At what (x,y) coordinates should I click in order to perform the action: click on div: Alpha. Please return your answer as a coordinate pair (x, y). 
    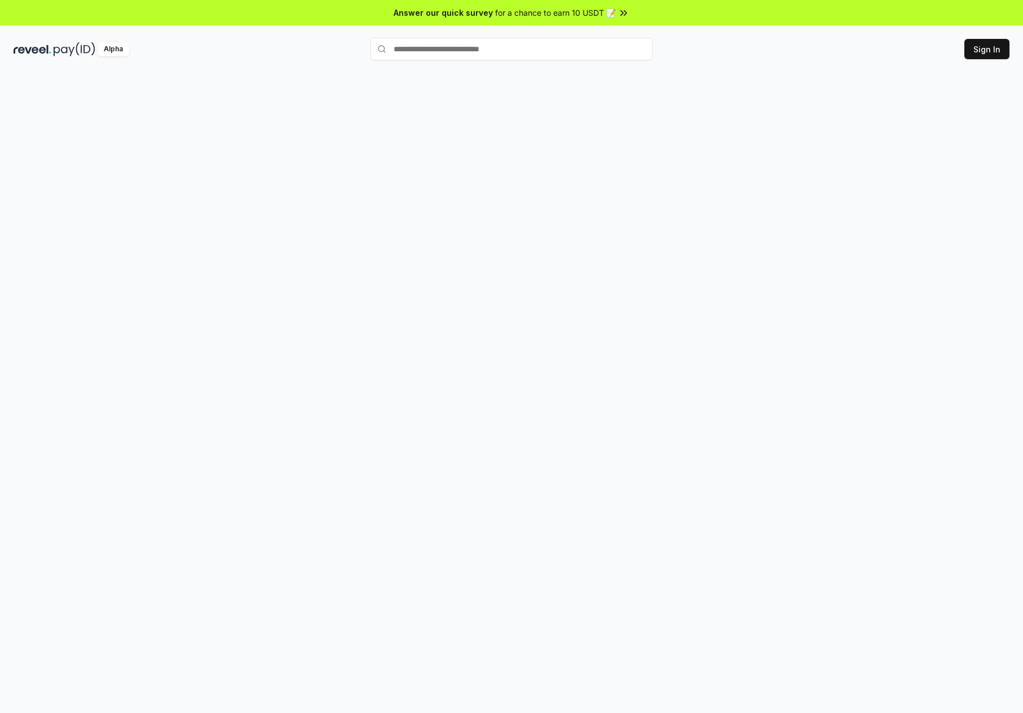
    Looking at the image, I should click on (113, 49).